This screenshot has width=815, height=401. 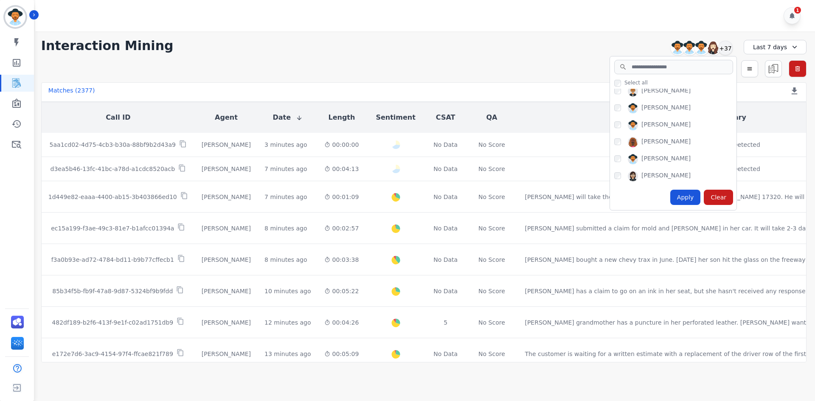 I want to click on img: Bordered avatar, so click(x=15, y=17).